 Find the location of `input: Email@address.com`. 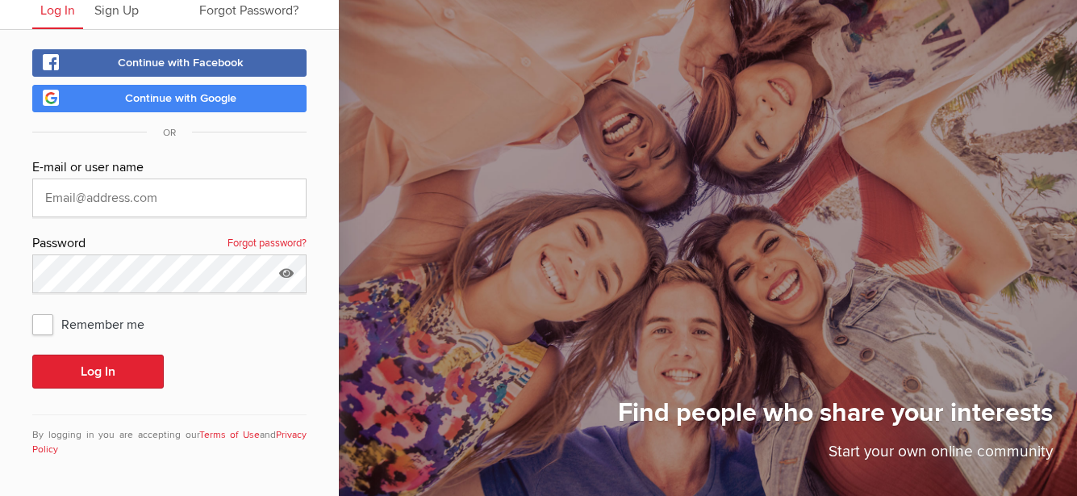

input: Email@address.com is located at coordinates (169, 198).